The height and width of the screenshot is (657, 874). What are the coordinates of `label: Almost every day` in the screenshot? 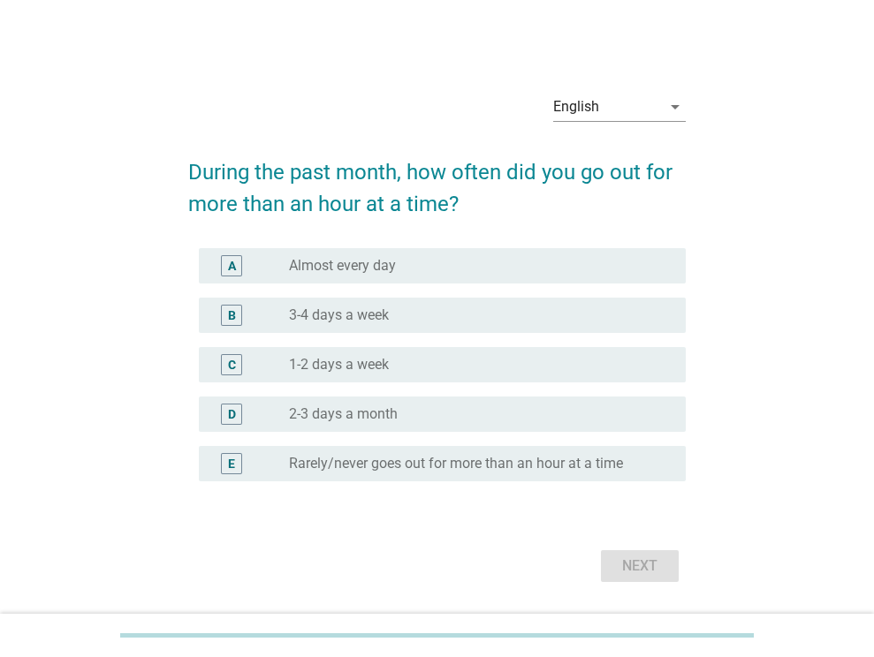 It's located at (342, 266).